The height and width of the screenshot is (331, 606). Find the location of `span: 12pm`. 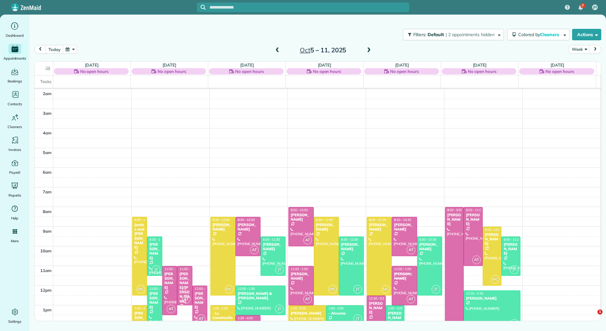

span: 12pm is located at coordinates (46, 290).